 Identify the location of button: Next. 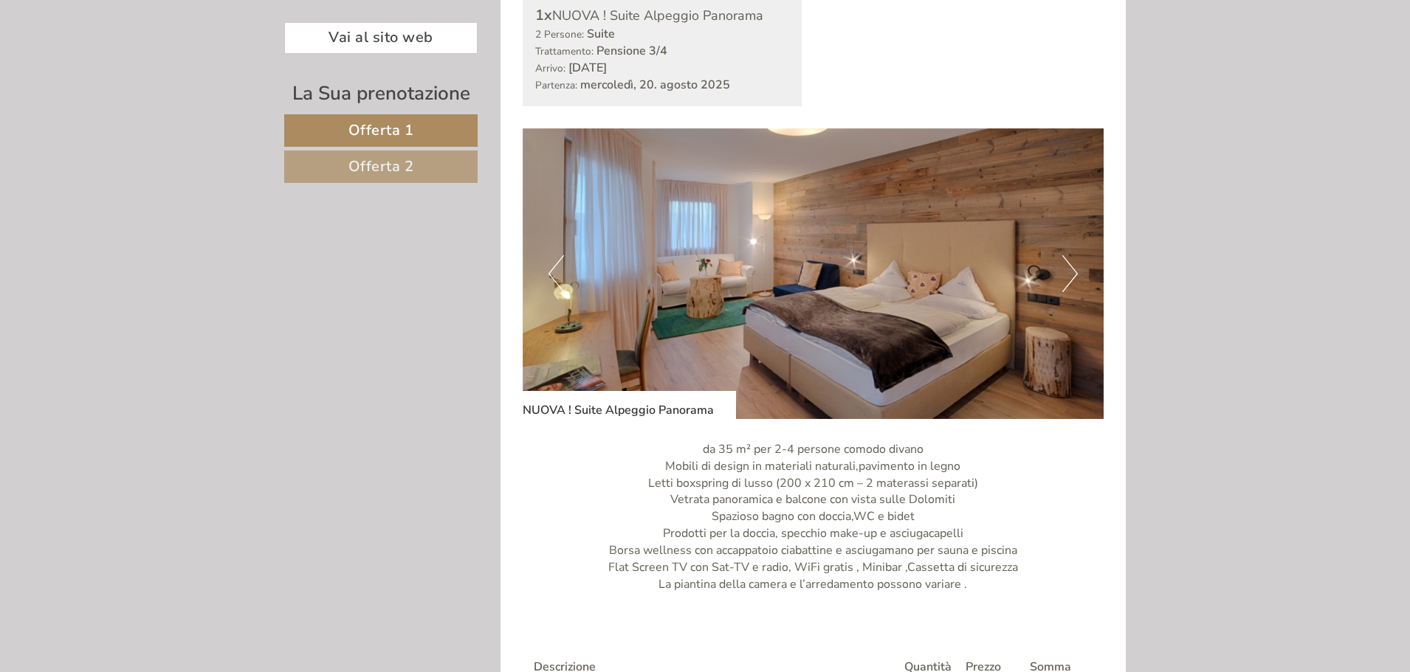
(1069, 274).